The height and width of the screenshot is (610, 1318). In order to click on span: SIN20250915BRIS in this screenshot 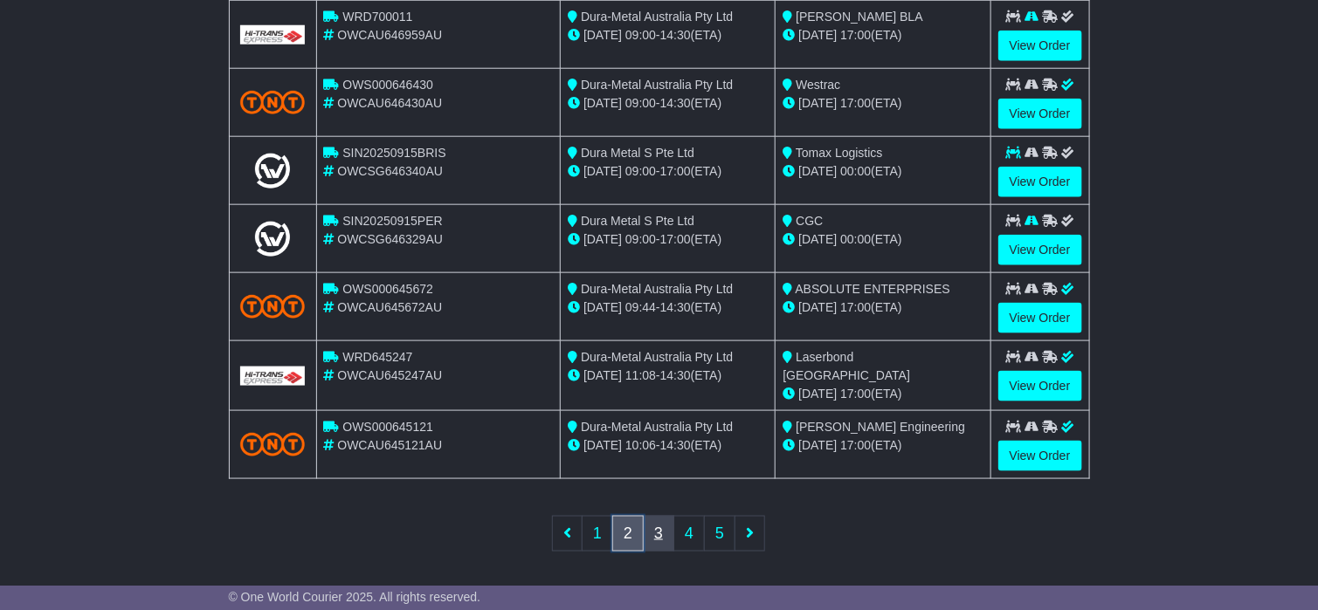, I will do `click(394, 153)`.